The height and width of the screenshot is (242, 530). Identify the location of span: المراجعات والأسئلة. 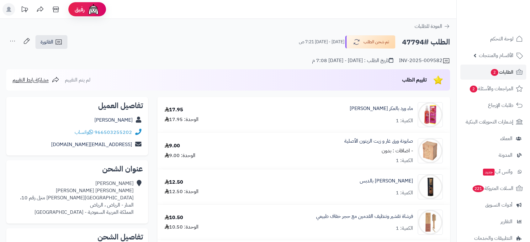
(491, 89).